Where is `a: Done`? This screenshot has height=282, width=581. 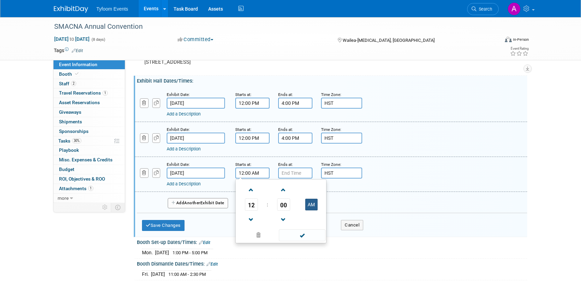 a: Done is located at coordinates (302, 236).